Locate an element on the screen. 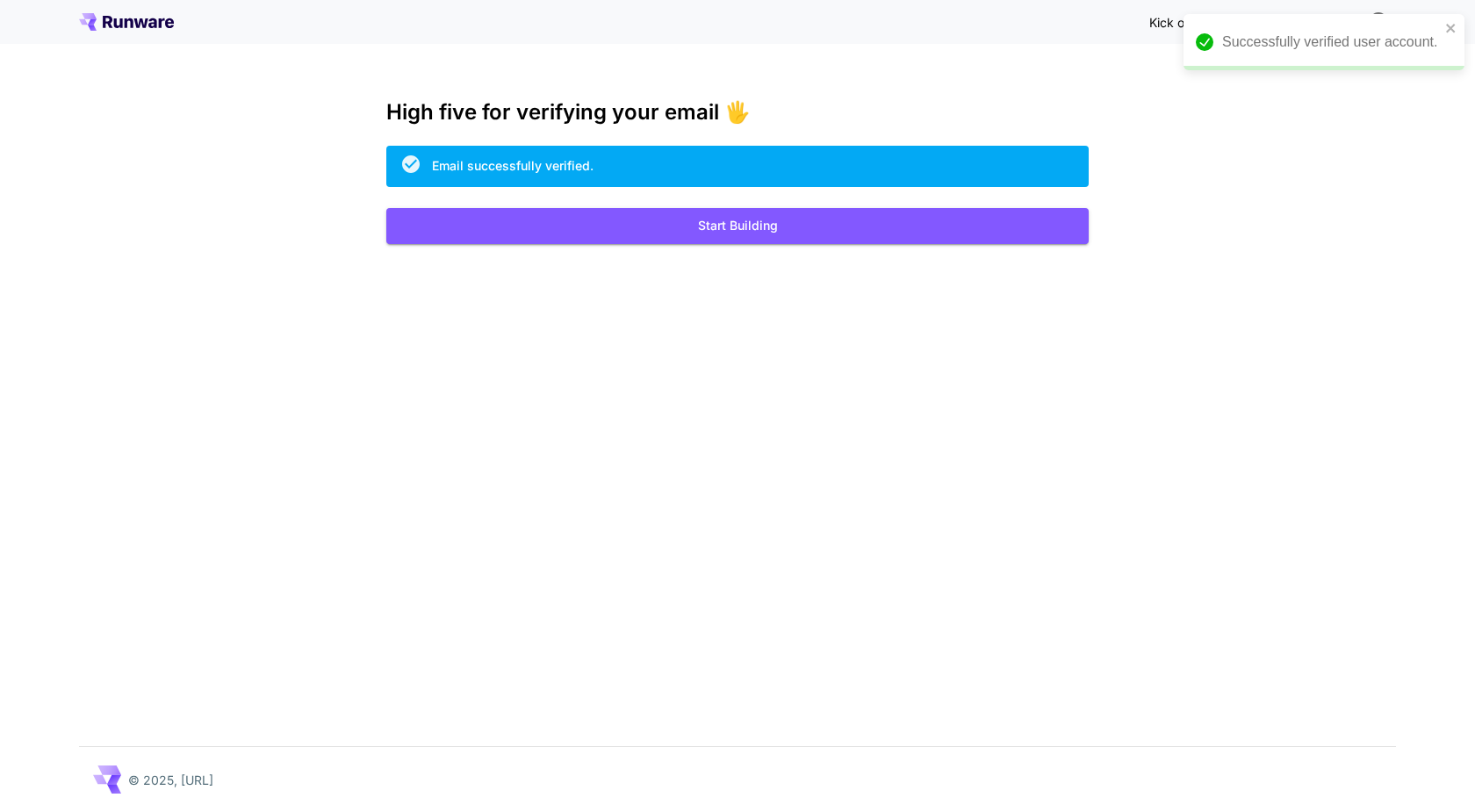 This screenshot has height=812, width=1475. div: Successfully verified user account. is located at coordinates (1331, 42).